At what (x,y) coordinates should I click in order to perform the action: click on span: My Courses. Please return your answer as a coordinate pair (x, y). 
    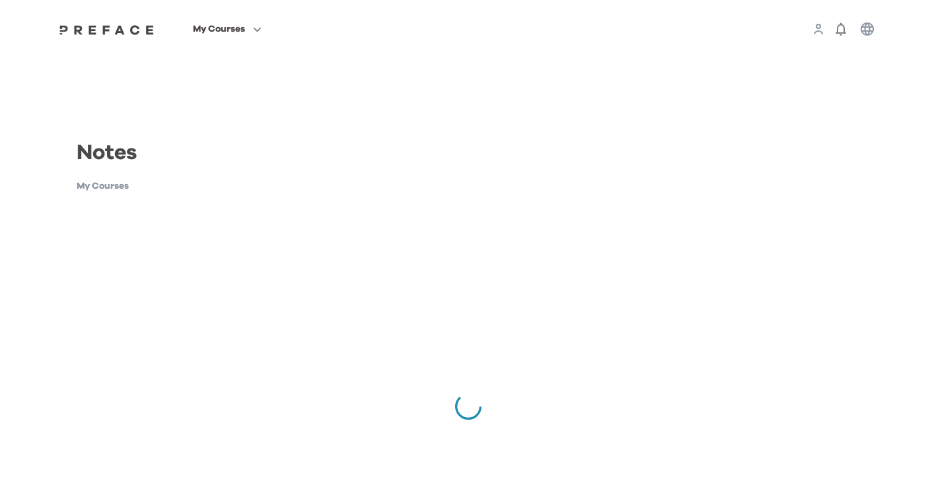
    Looking at the image, I should click on (219, 29).